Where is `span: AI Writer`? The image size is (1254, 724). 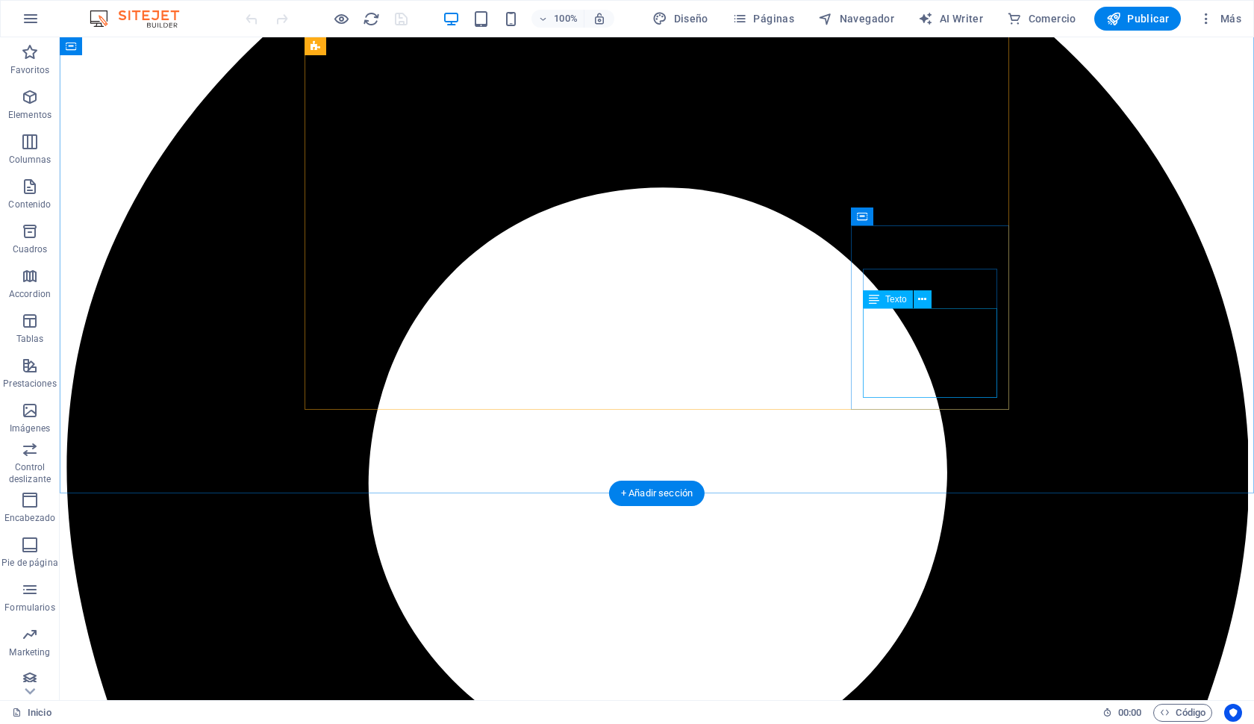
span: AI Writer is located at coordinates (950, 19).